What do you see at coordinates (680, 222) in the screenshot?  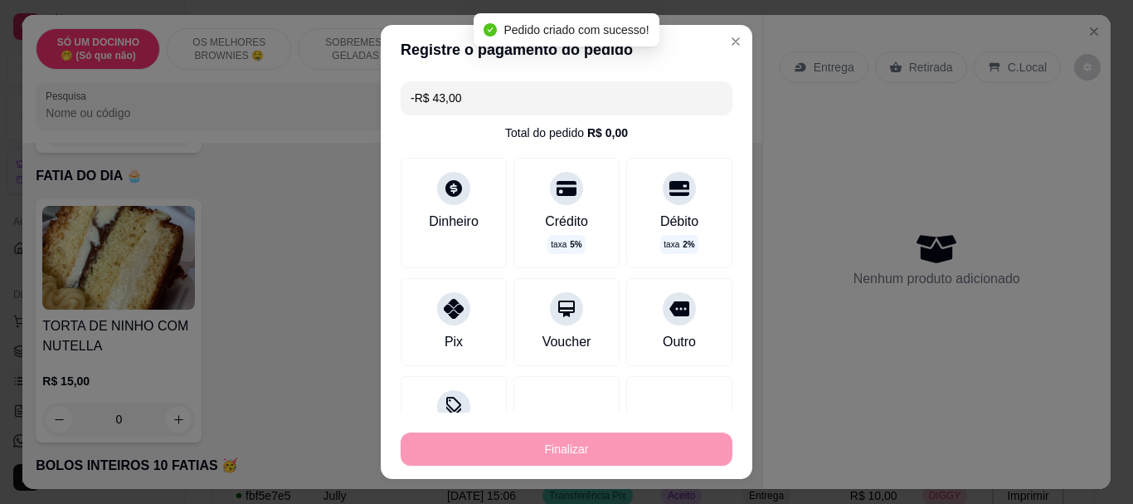 I see `div: Débito` at bounding box center [680, 222].